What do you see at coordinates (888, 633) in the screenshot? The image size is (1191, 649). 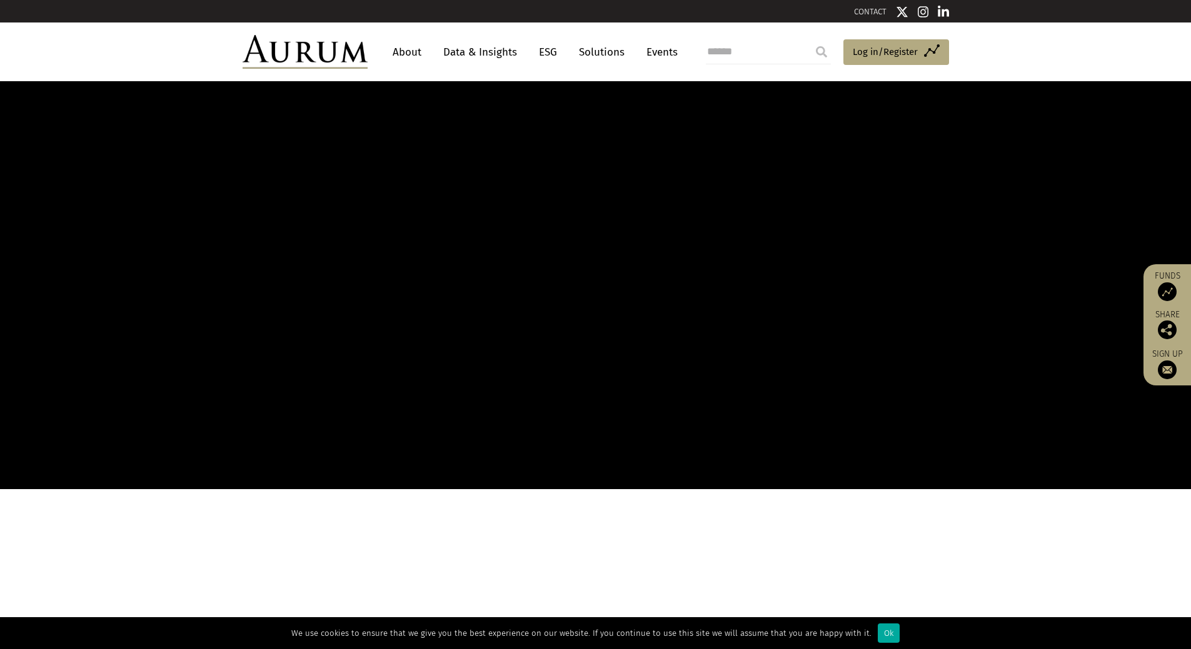 I see `div: Ok` at bounding box center [888, 633].